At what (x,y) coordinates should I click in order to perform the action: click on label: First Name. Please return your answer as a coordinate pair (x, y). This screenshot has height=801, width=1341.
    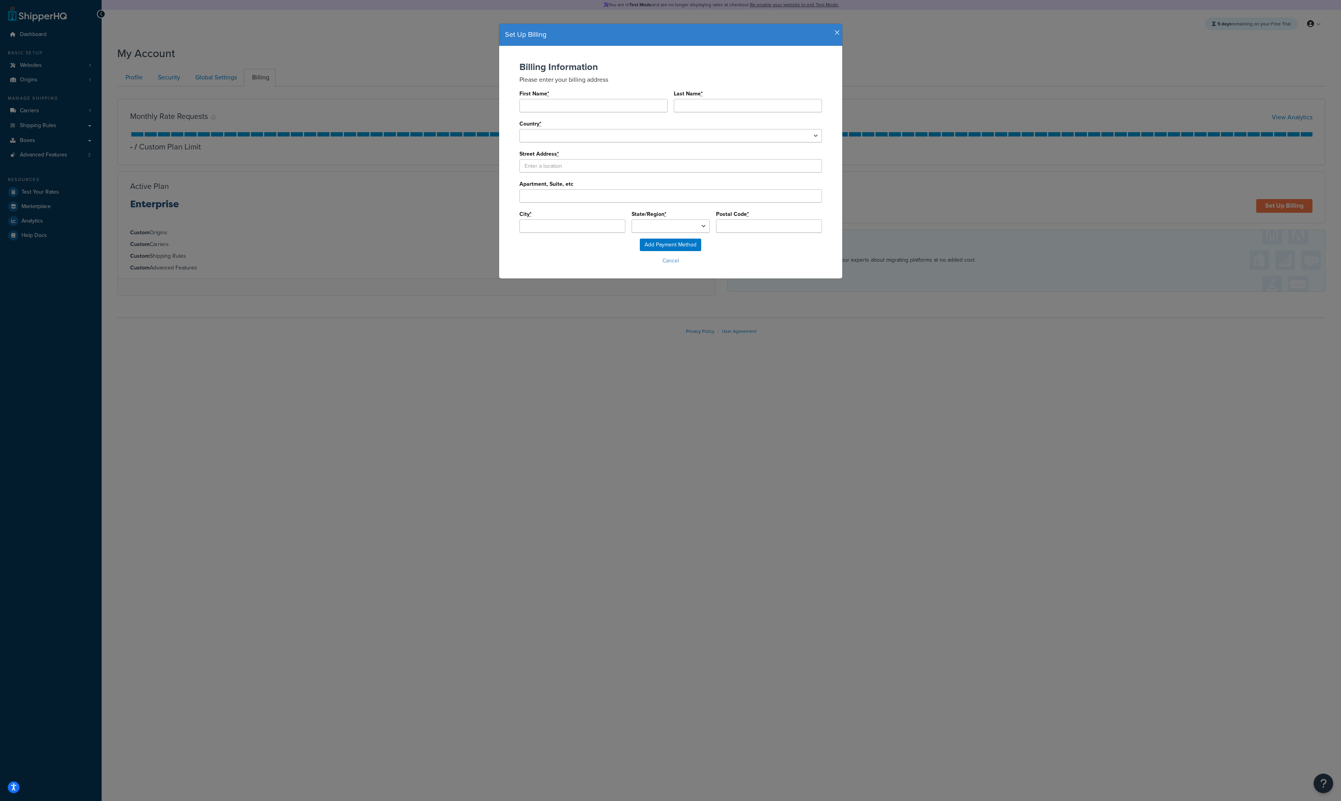
    Looking at the image, I should click on (534, 94).